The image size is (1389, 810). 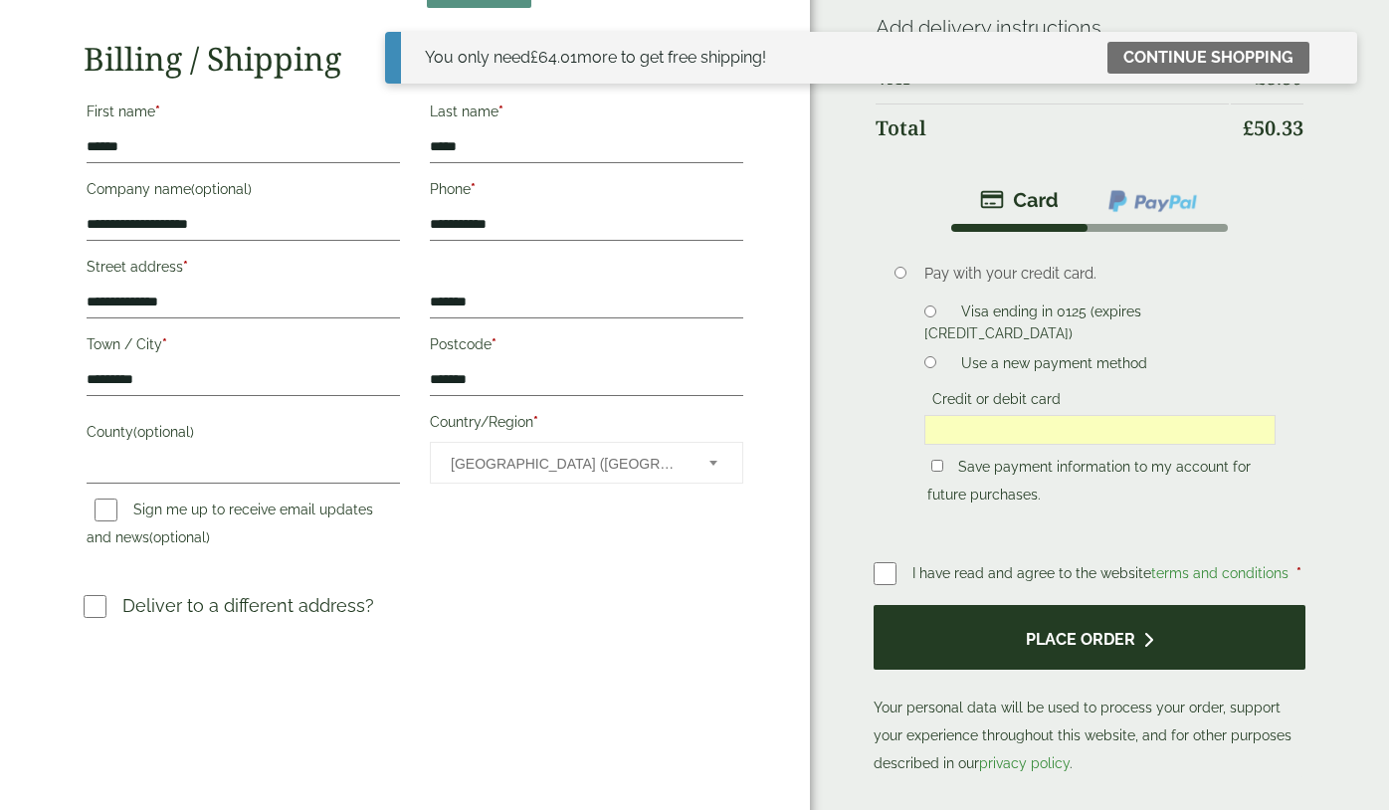 I want to click on label: Phone, so click(x=586, y=192).